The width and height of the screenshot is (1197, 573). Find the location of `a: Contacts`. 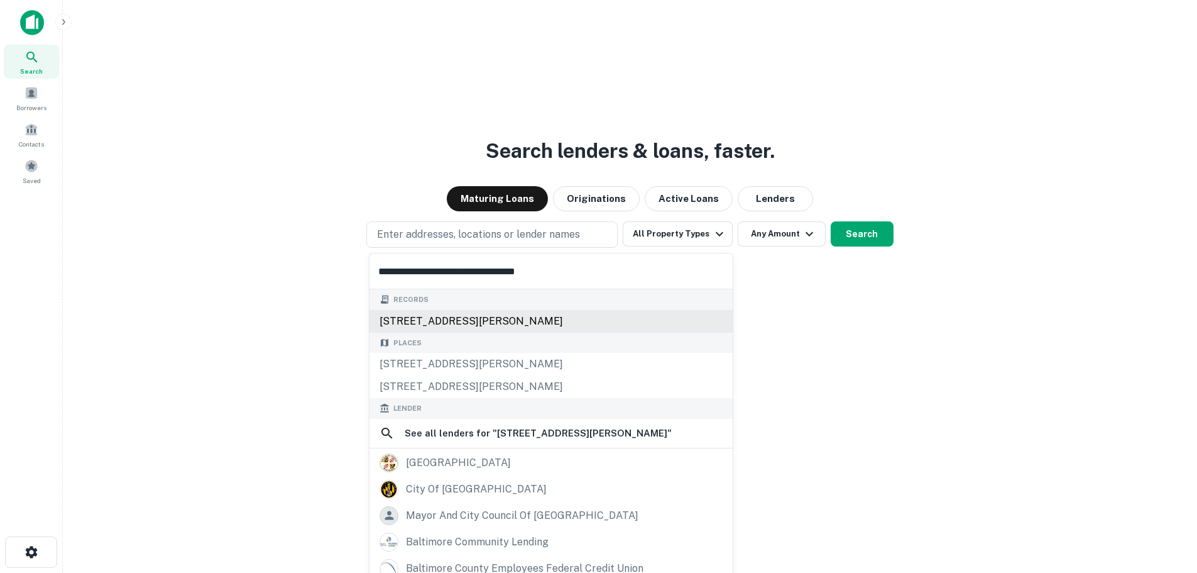

a: Contacts is located at coordinates (31, 135).